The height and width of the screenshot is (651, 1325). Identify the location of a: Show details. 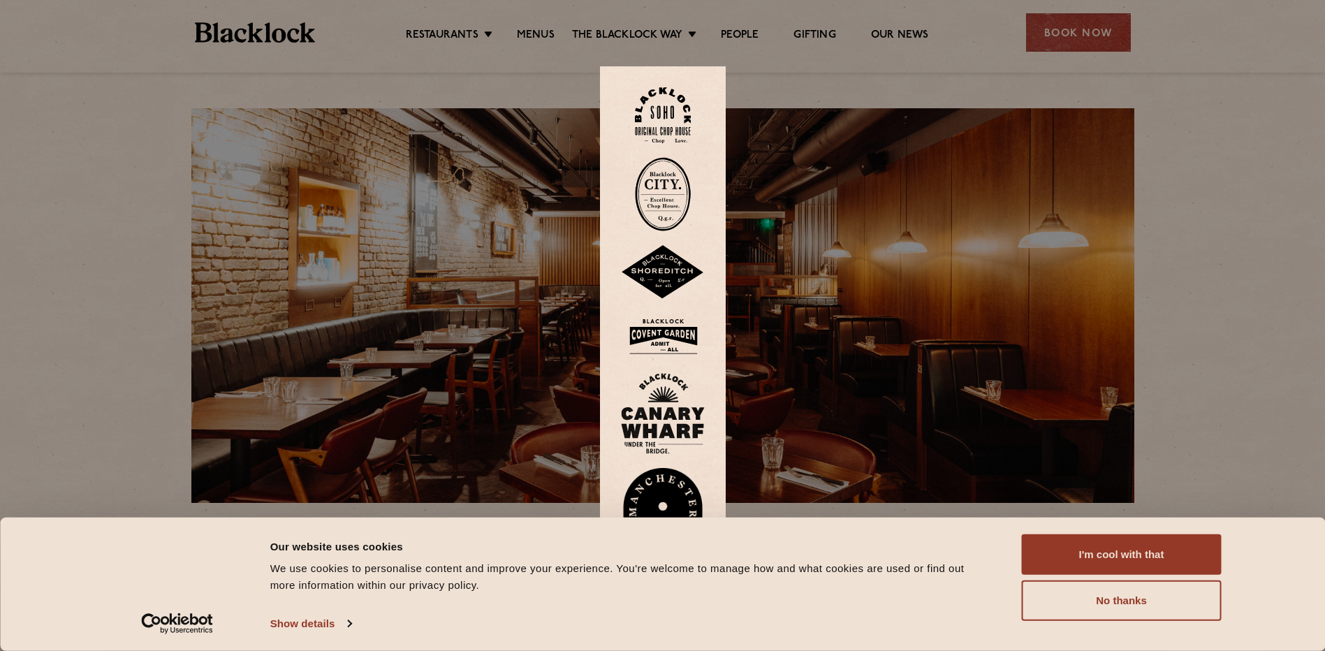
(311, 624).